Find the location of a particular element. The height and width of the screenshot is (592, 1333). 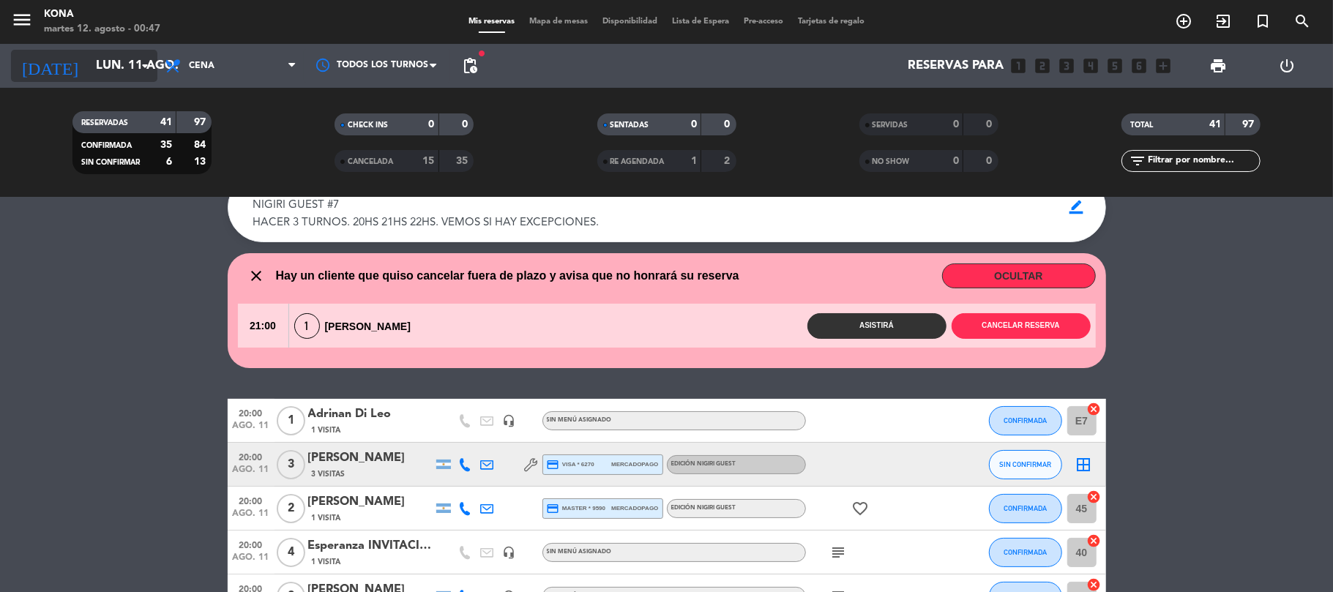

button: Asistirá is located at coordinates (877, 326).